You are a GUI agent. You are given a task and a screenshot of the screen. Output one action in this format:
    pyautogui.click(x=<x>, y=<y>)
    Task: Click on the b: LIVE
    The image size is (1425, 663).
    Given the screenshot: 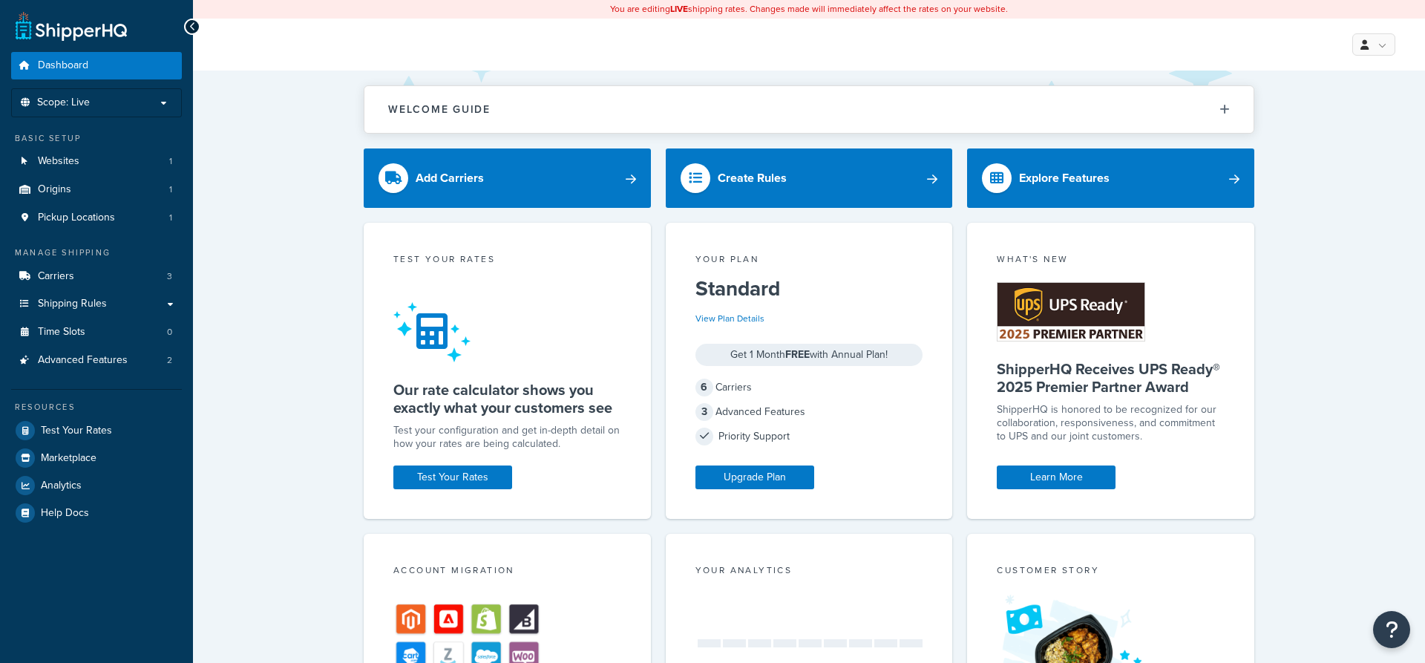 What is the action you would take?
    pyautogui.click(x=679, y=9)
    